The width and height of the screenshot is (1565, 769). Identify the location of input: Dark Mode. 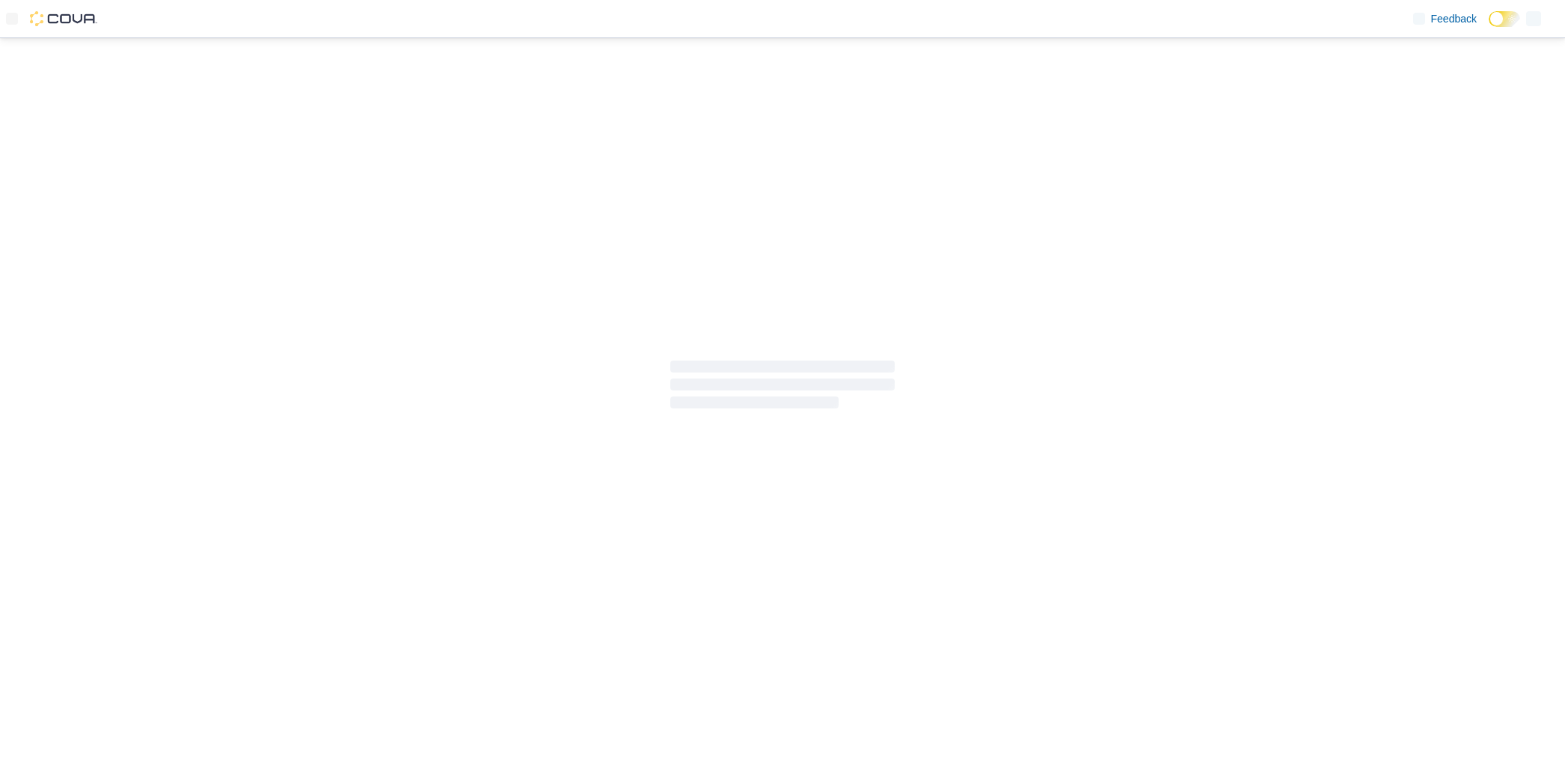
(1505, 19).